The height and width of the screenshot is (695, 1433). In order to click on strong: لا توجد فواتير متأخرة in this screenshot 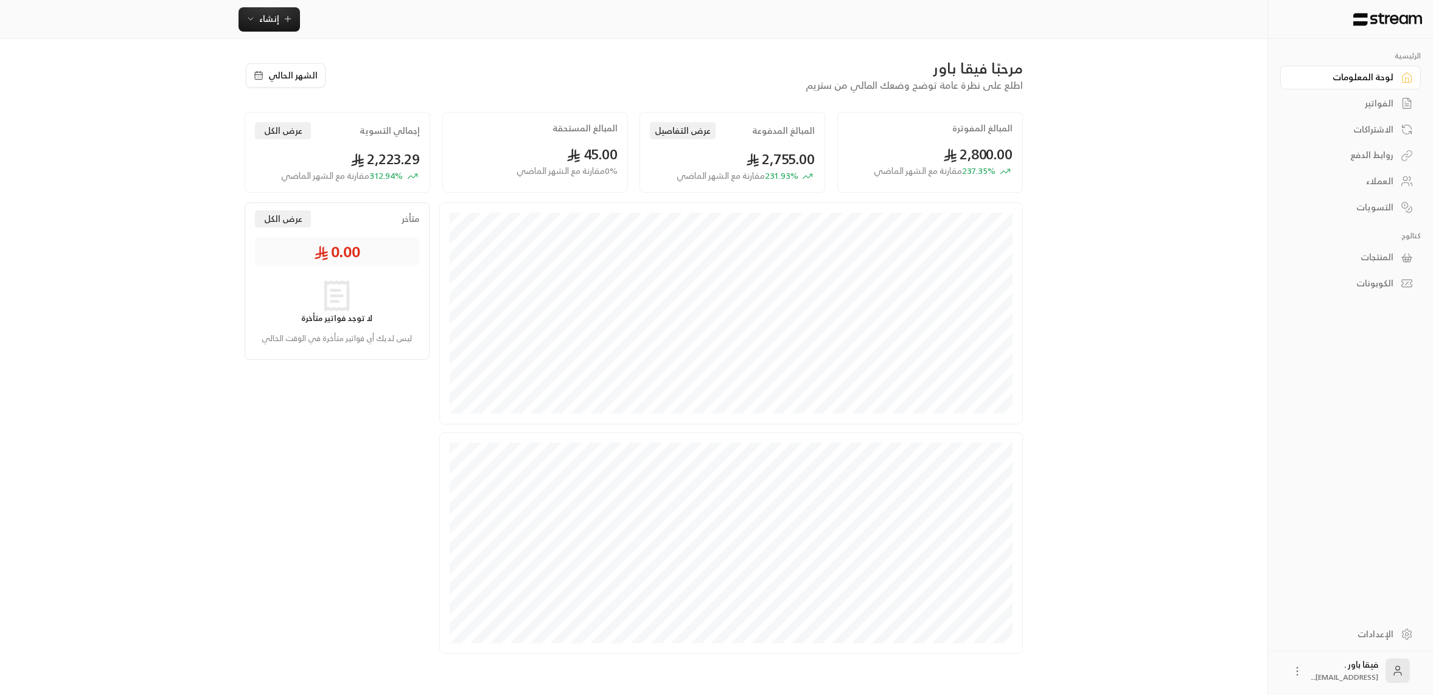, I will do `click(336, 318)`.